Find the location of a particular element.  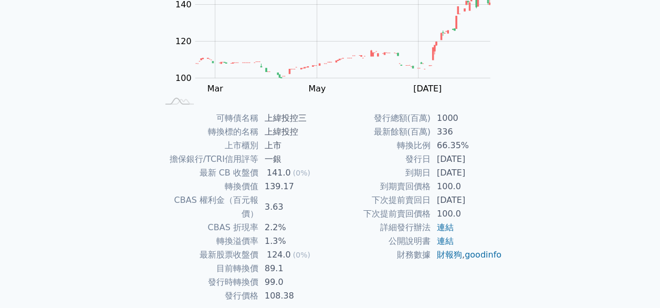

td: 發行價格 is located at coordinates (208, 296).